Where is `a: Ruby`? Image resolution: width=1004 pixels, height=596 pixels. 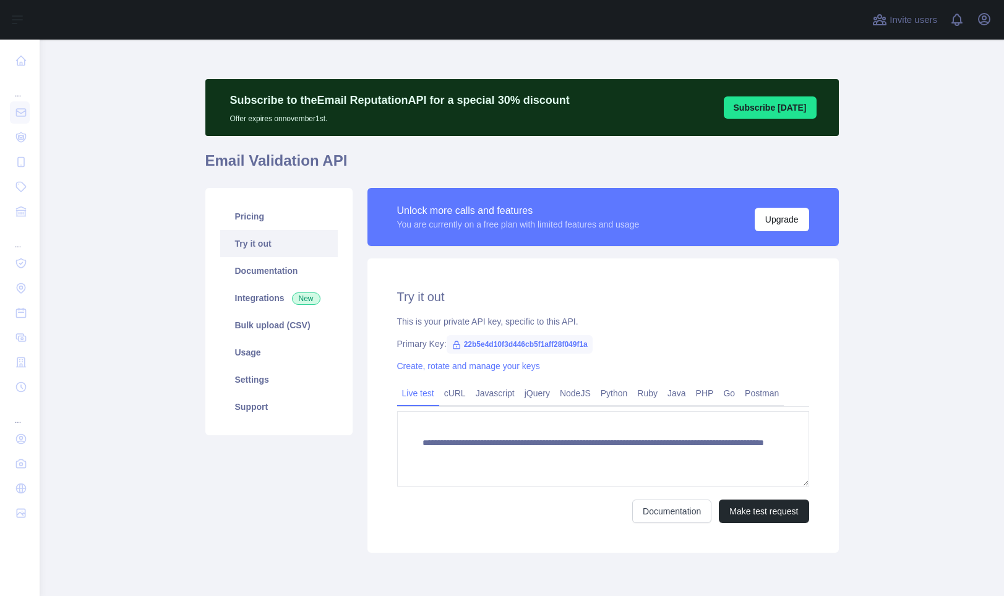 a: Ruby is located at coordinates (647, 393).